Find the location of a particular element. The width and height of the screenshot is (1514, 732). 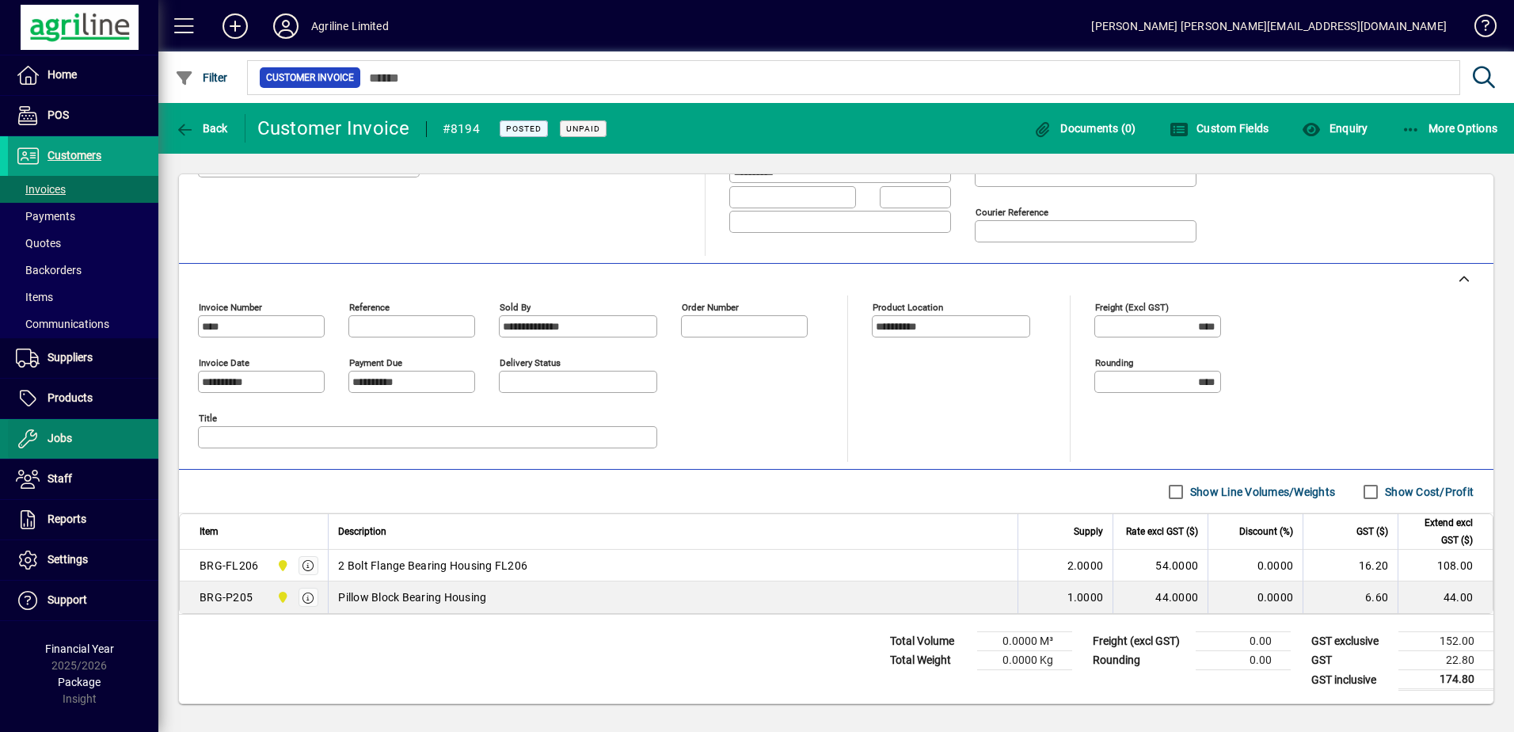

a: Products is located at coordinates (83, 398).